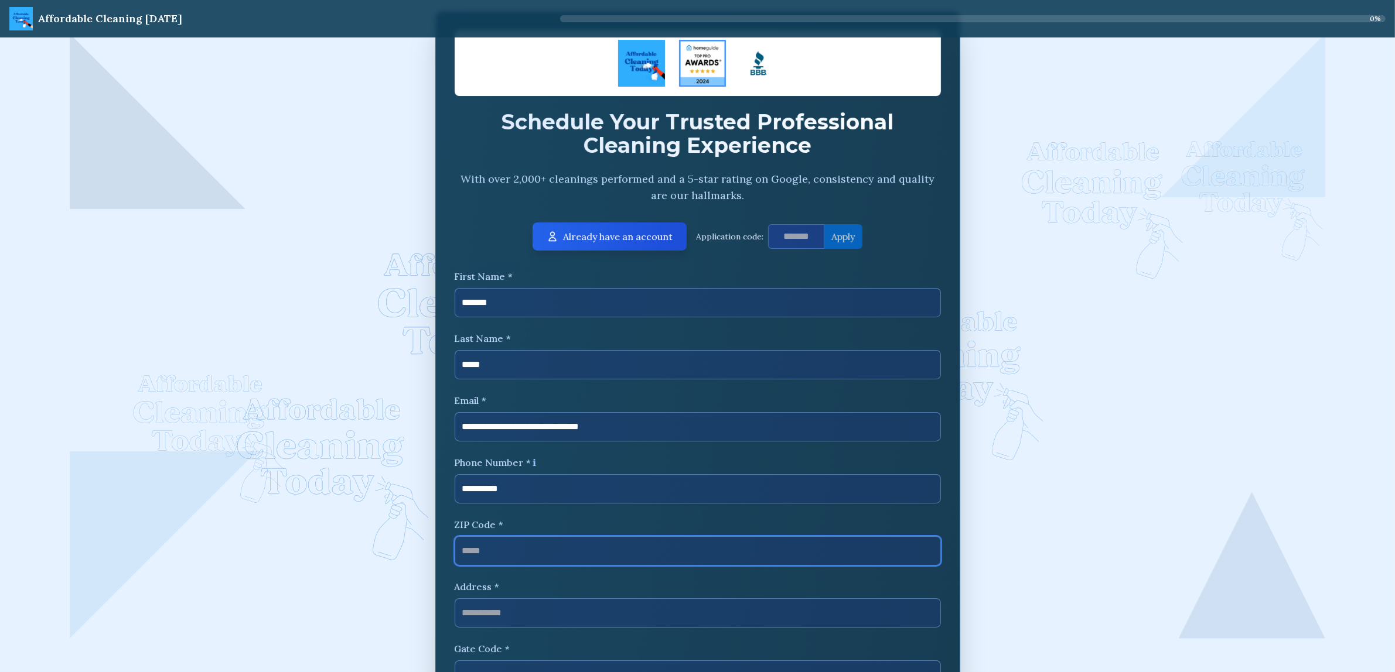 Image resolution: width=1395 pixels, height=672 pixels. What do you see at coordinates (698, 339) in the screenshot?
I see `label: Last Name *` at bounding box center [698, 339].